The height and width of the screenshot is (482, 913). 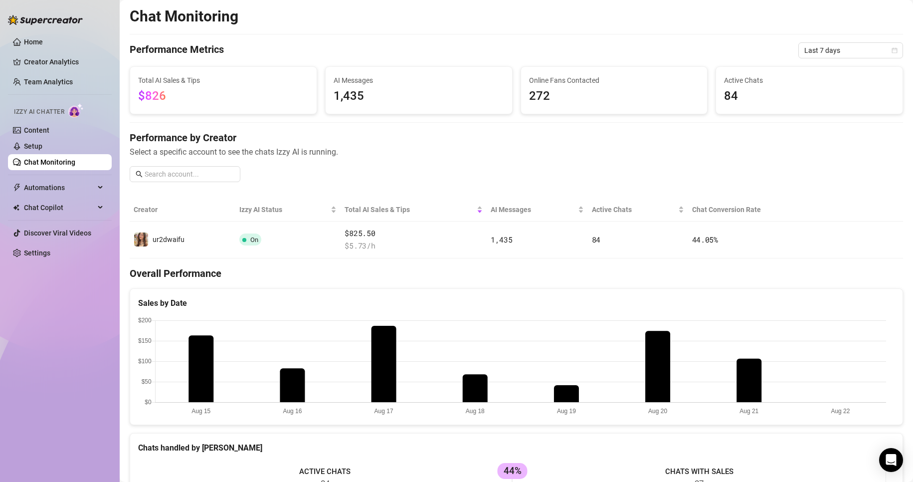 I want to click on span: search, so click(x=139, y=174).